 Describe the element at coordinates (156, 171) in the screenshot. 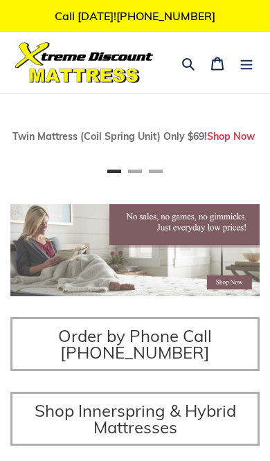

I see `button: Page 3` at that location.